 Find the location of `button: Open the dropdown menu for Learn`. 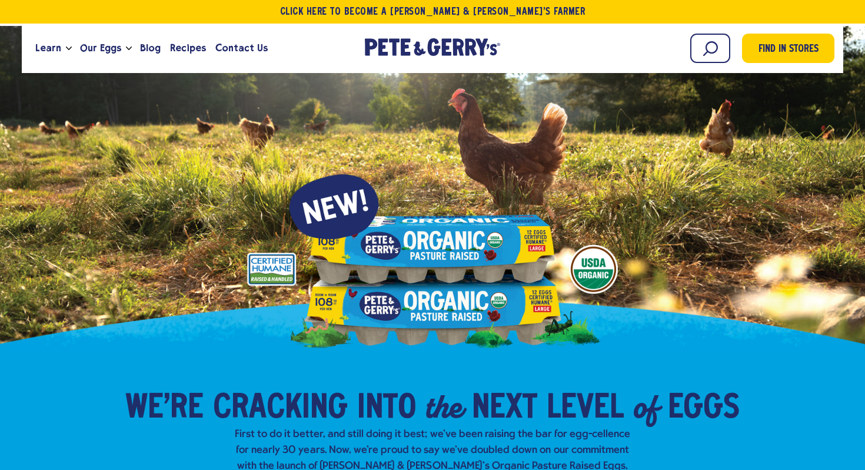

button: Open the dropdown menu for Learn is located at coordinates (69, 48).